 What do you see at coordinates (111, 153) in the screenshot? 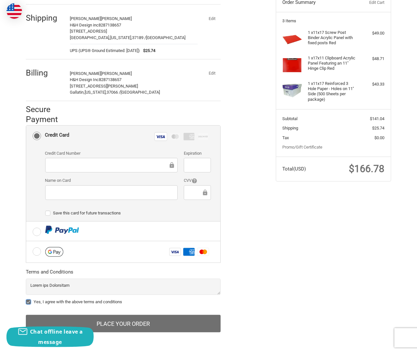
I see `label: Credit Card Number` at bounding box center [111, 153].